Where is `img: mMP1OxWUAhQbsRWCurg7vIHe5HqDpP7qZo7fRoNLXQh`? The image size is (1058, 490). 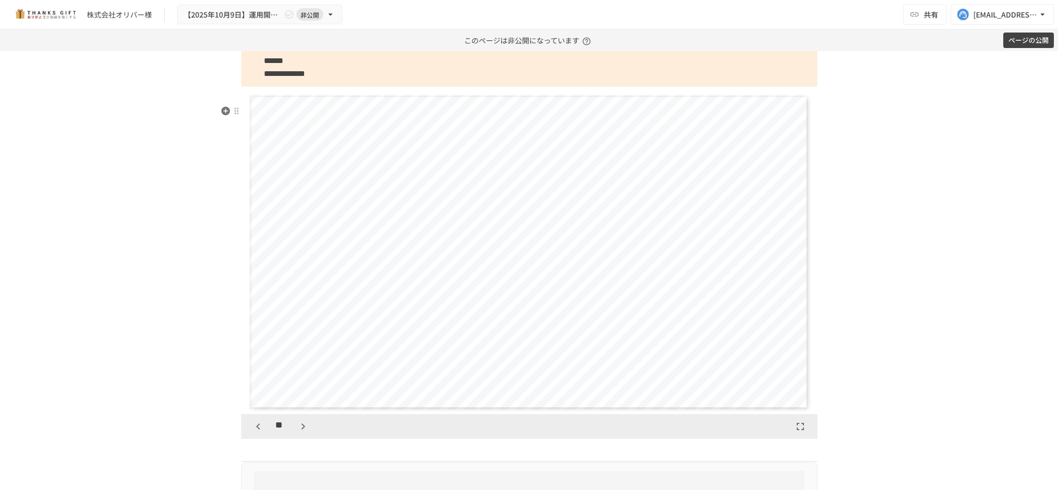 img: mMP1OxWUAhQbsRWCurg7vIHe5HqDpP7qZo7fRoNLXQh is located at coordinates (45, 14).